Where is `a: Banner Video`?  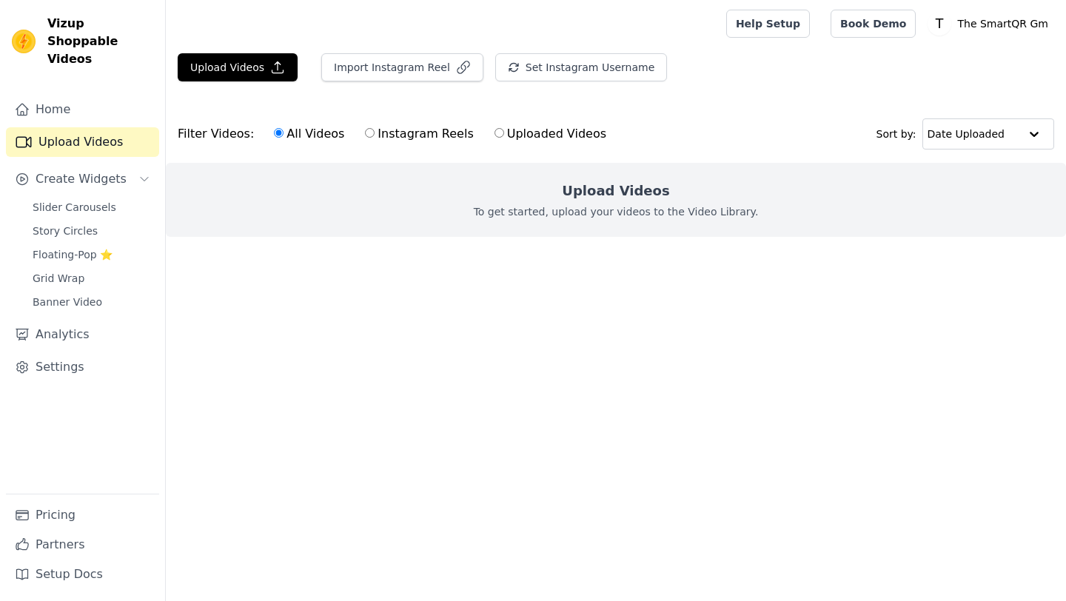 a: Banner Video is located at coordinates (91, 302).